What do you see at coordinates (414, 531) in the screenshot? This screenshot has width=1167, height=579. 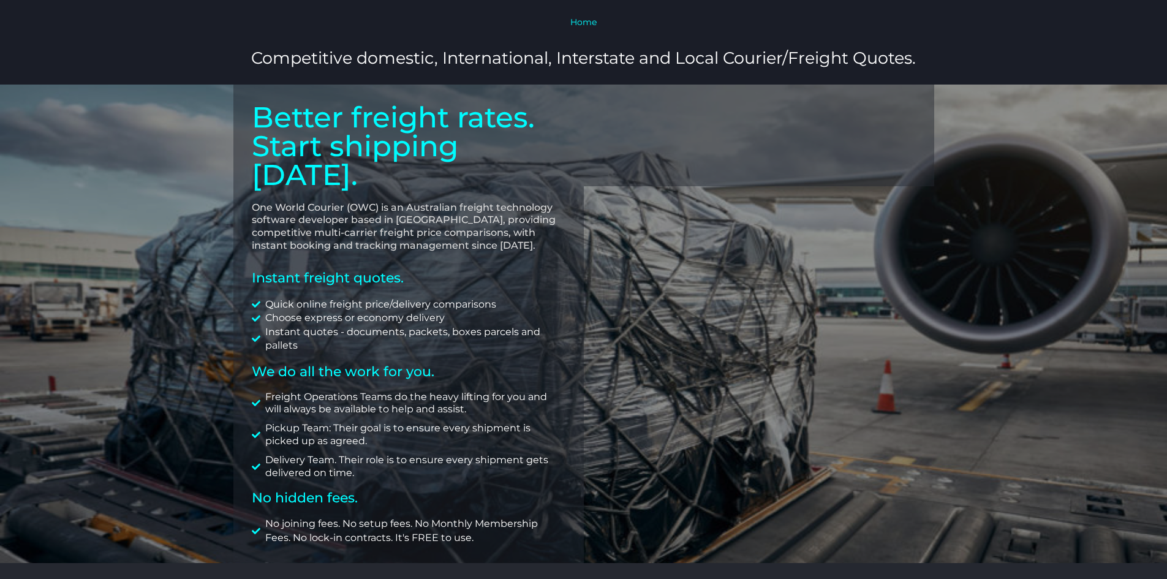 I see `span: No joining fees. No setup fees. No Monthly Membership Fees. No lock-in contracts. It's FREE to use.` at bounding box center [414, 531].